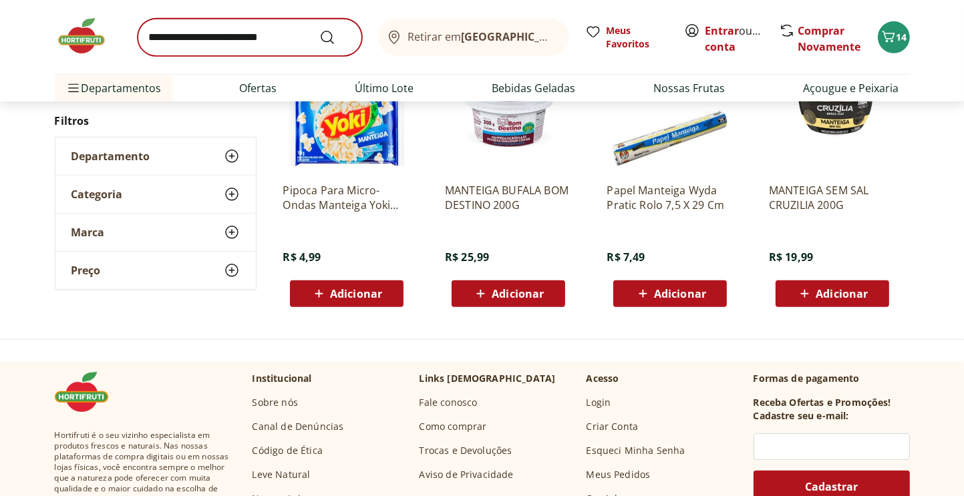 The image size is (964, 496). I want to click on a: Açougue e Peixaria, so click(851, 88).